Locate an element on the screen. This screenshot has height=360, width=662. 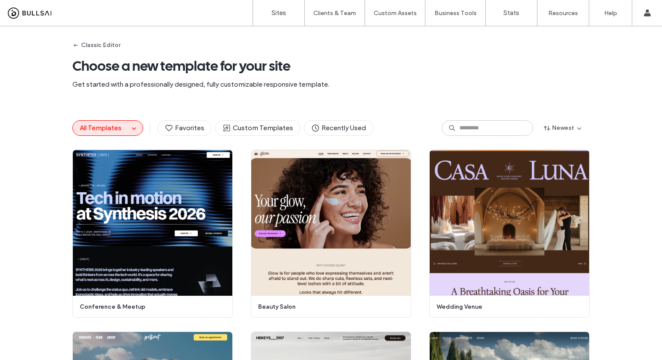
span: Recently Used is located at coordinates (339, 128).